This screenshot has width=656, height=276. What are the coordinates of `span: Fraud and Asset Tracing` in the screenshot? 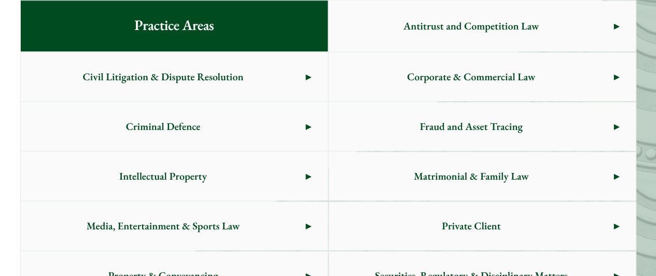 It's located at (471, 126).